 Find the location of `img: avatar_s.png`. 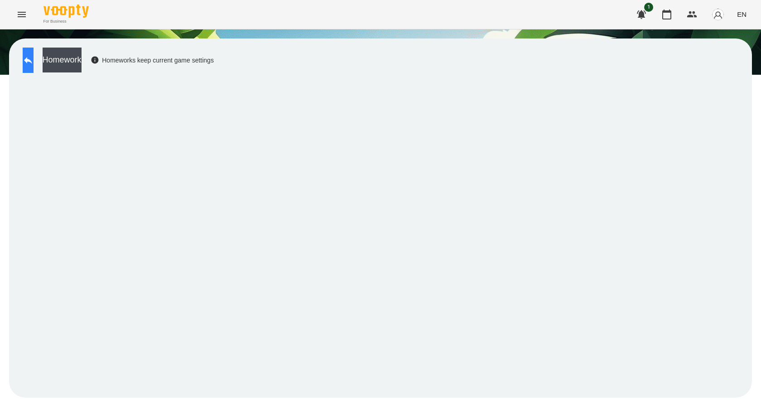

img: avatar_s.png is located at coordinates (718, 14).